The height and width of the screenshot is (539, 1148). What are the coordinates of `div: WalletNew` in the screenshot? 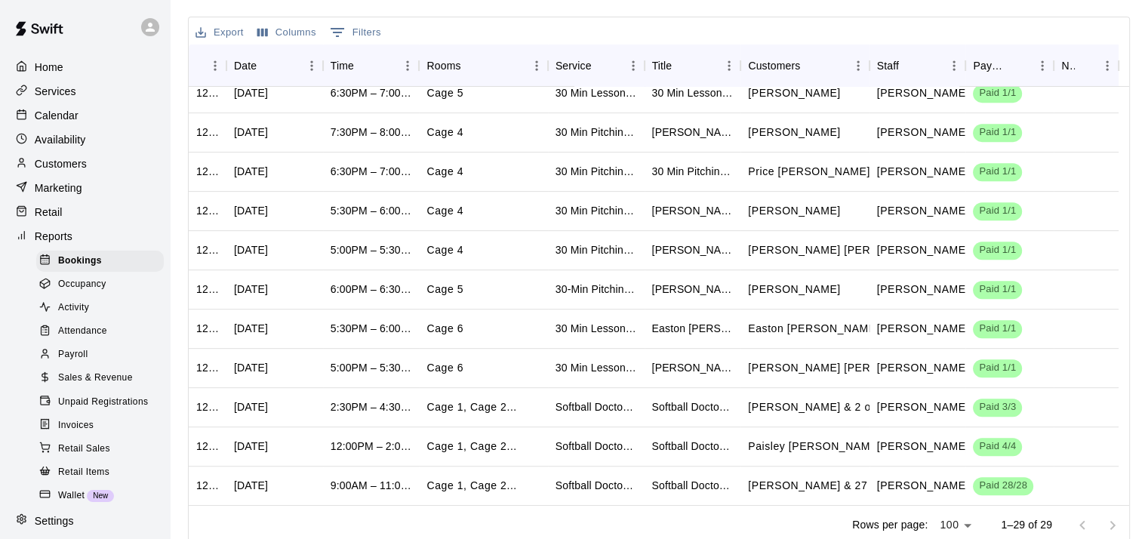 It's located at (100, 496).